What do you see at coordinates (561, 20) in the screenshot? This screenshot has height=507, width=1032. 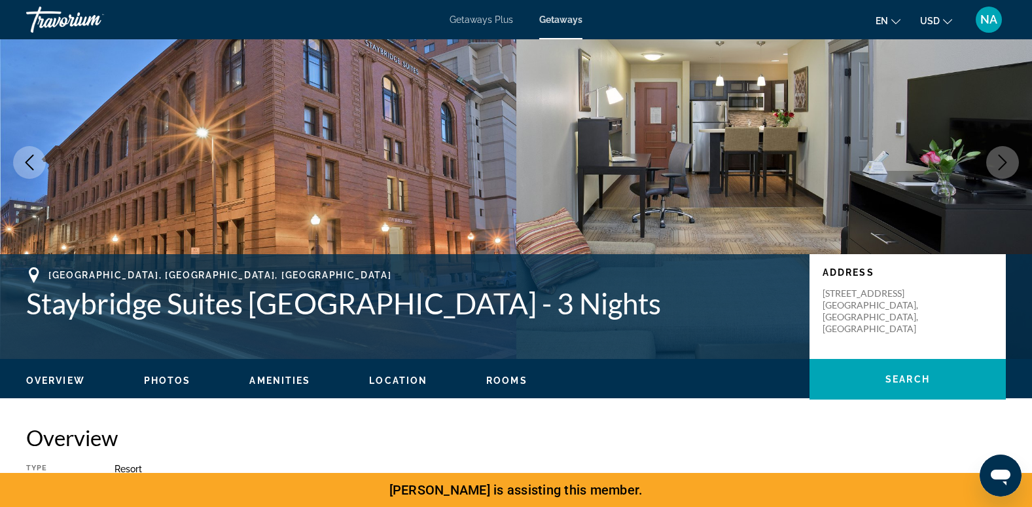 I see `span: Getaways` at bounding box center [561, 20].